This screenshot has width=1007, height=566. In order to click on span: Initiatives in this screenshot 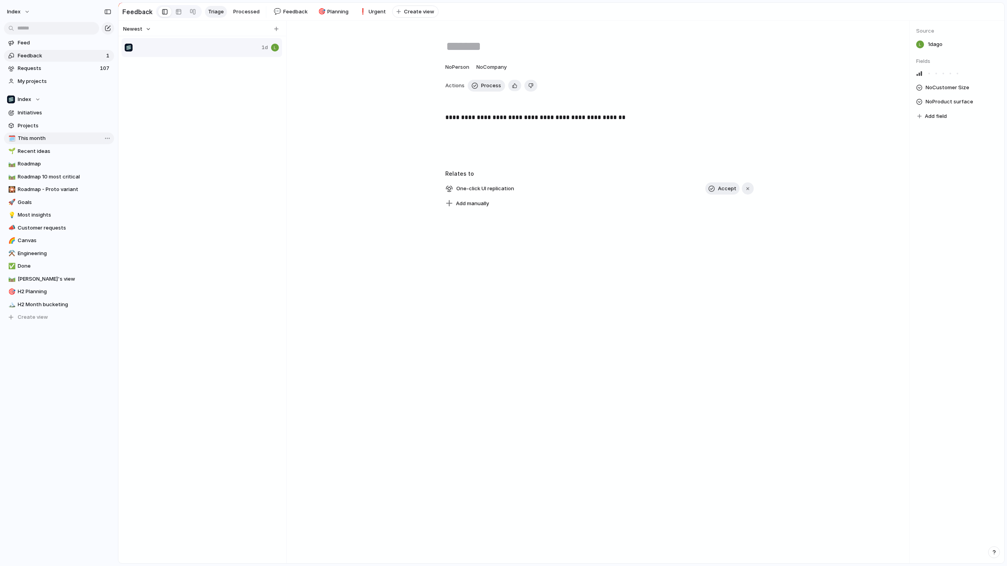, I will do `click(65, 113)`.